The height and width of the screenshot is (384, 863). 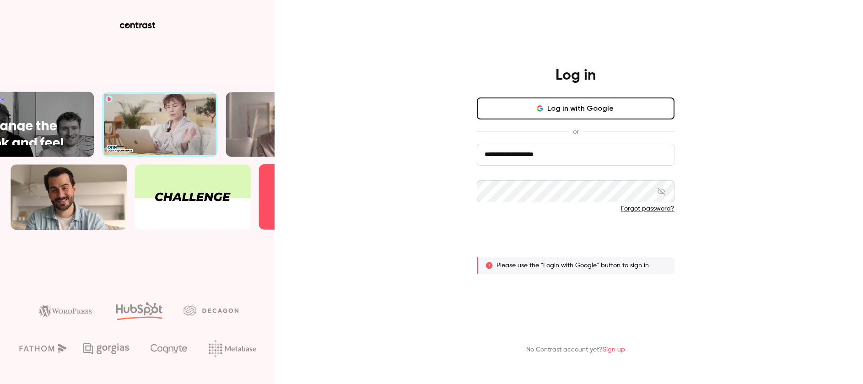 I want to click on a: Forgot password?, so click(x=647, y=209).